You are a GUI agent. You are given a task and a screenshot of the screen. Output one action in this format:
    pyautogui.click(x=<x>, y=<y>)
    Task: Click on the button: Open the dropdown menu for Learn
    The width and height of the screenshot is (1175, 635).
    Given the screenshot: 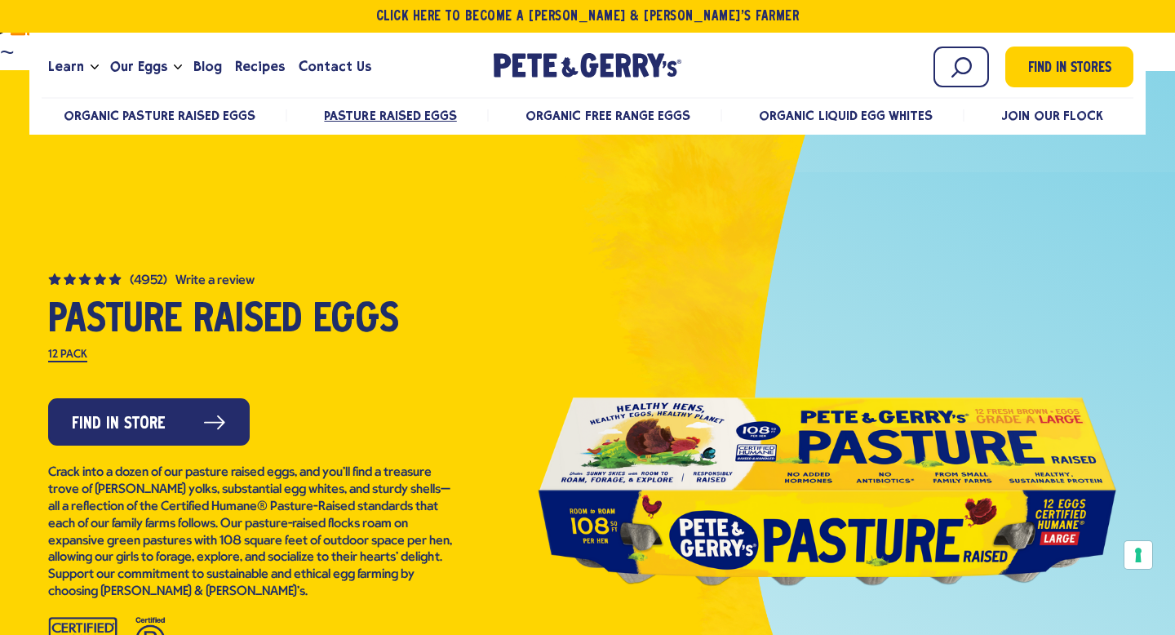 What is the action you would take?
    pyautogui.click(x=95, y=67)
    